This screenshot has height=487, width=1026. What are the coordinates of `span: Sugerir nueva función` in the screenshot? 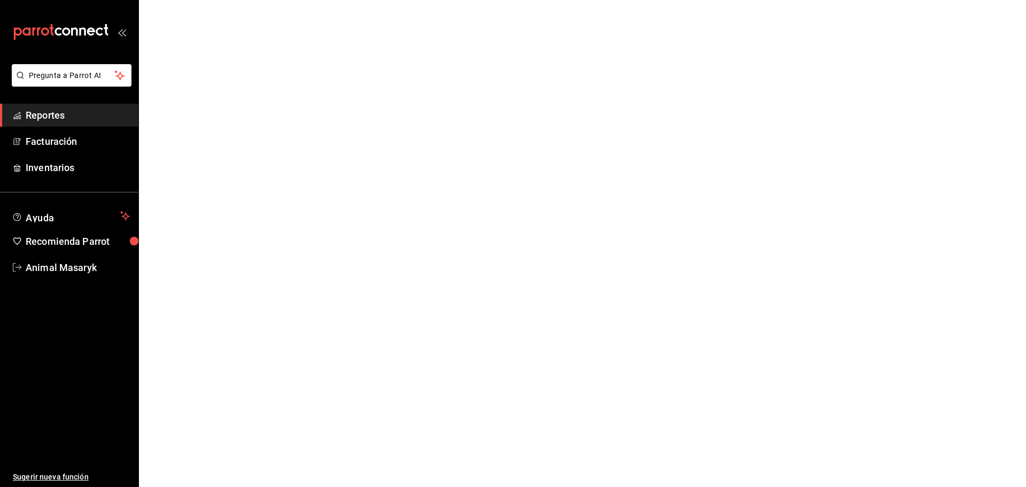 It's located at (71, 477).